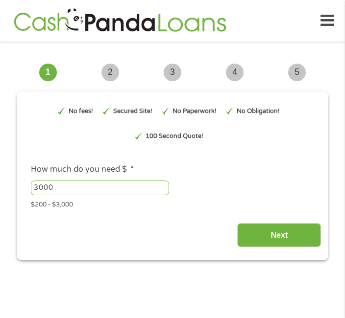 The width and height of the screenshot is (345, 318). Describe the element at coordinates (258, 111) in the screenshot. I see `p: No Obligation!` at that location.